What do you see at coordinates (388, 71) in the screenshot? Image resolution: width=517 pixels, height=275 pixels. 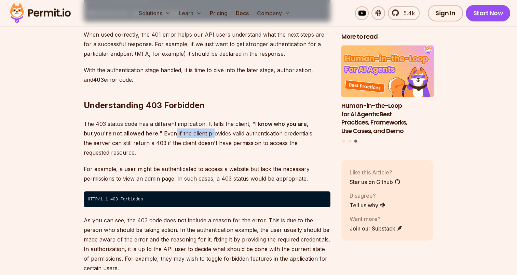 I see `img: Human-in-the-Loop for AI Agents: Best Practices, Frameworks, Use Cases, and Demo` at bounding box center [388, 71].